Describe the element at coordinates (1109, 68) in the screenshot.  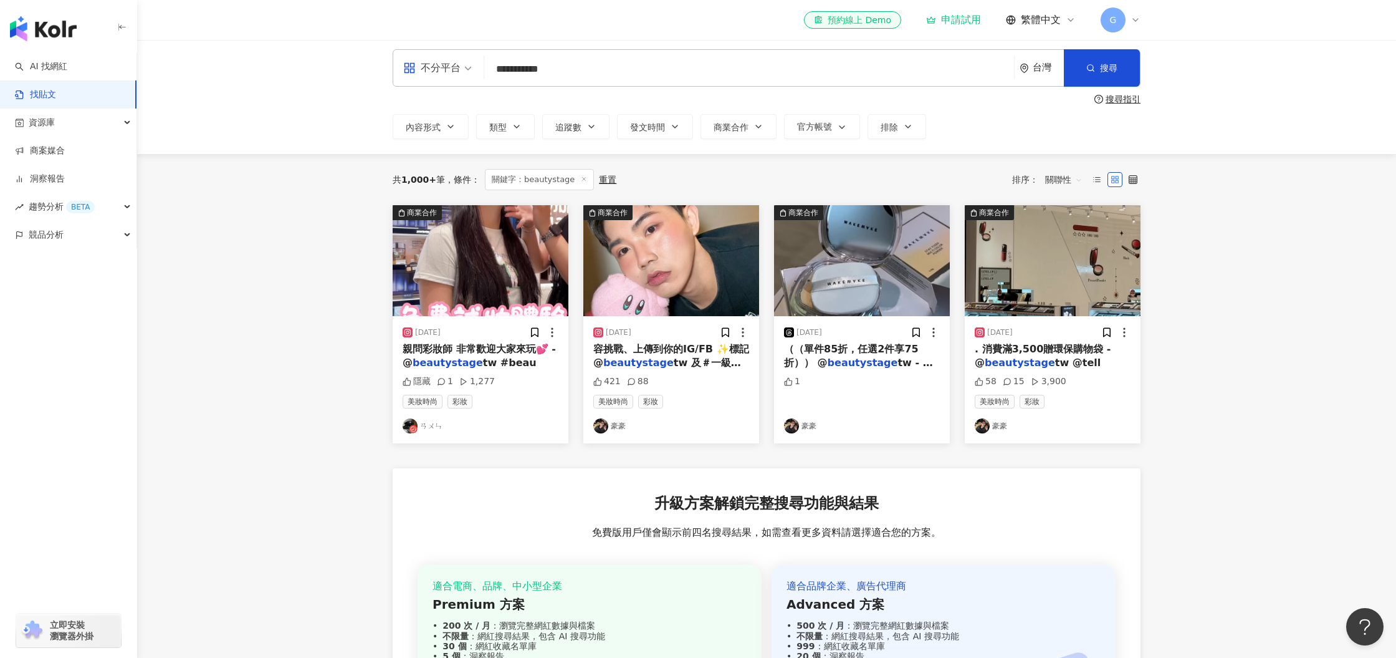
I see `span: 搜尋` at that location.